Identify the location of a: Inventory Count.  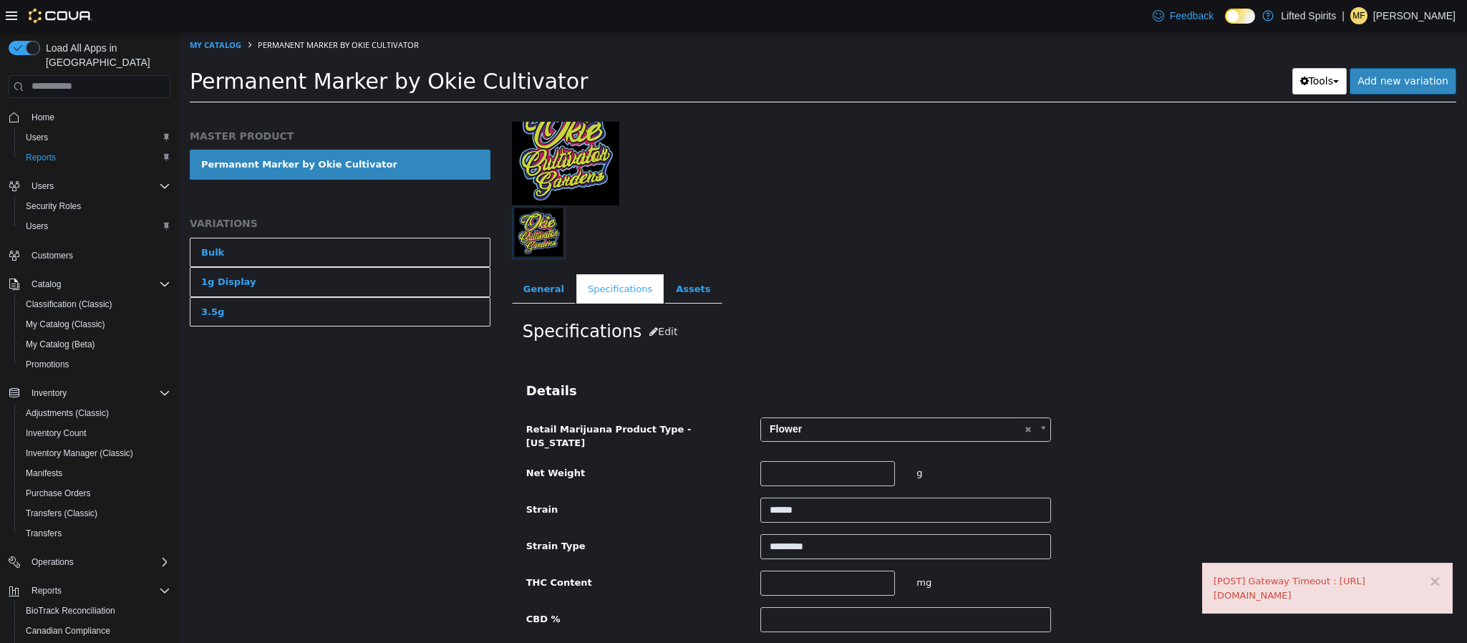
(56, 433).